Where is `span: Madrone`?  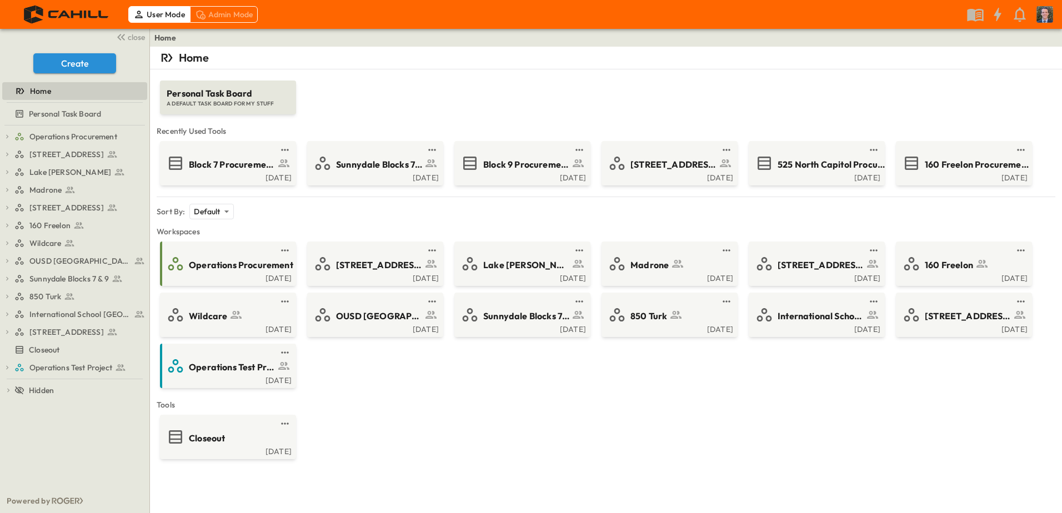 span: Madrone is located at coordinates (46, 190).